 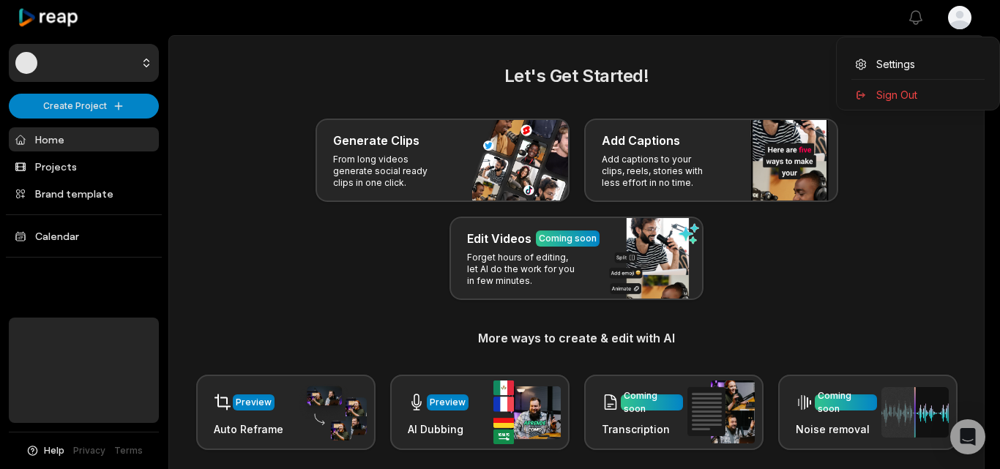 What do you see at coordinates (499, 239) in the screenshot?
I see `h3: Edit Videos` at bounding box center [499, 239].